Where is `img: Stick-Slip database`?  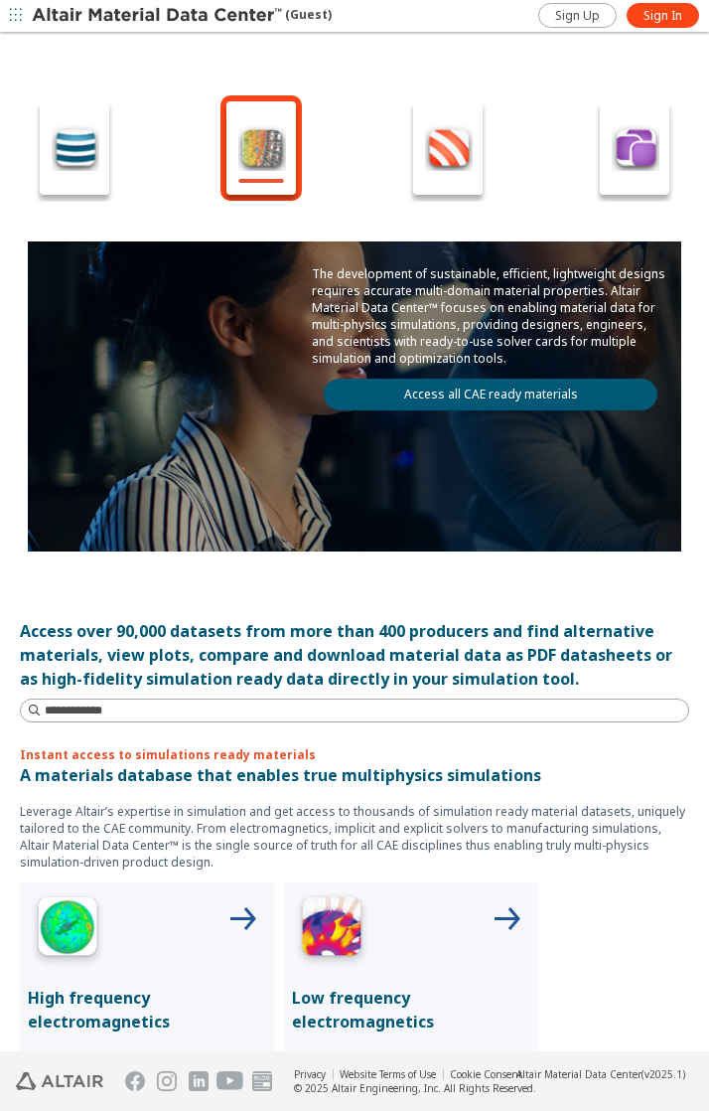 img: Stick-Slip database is located at coordinates (636, 147).